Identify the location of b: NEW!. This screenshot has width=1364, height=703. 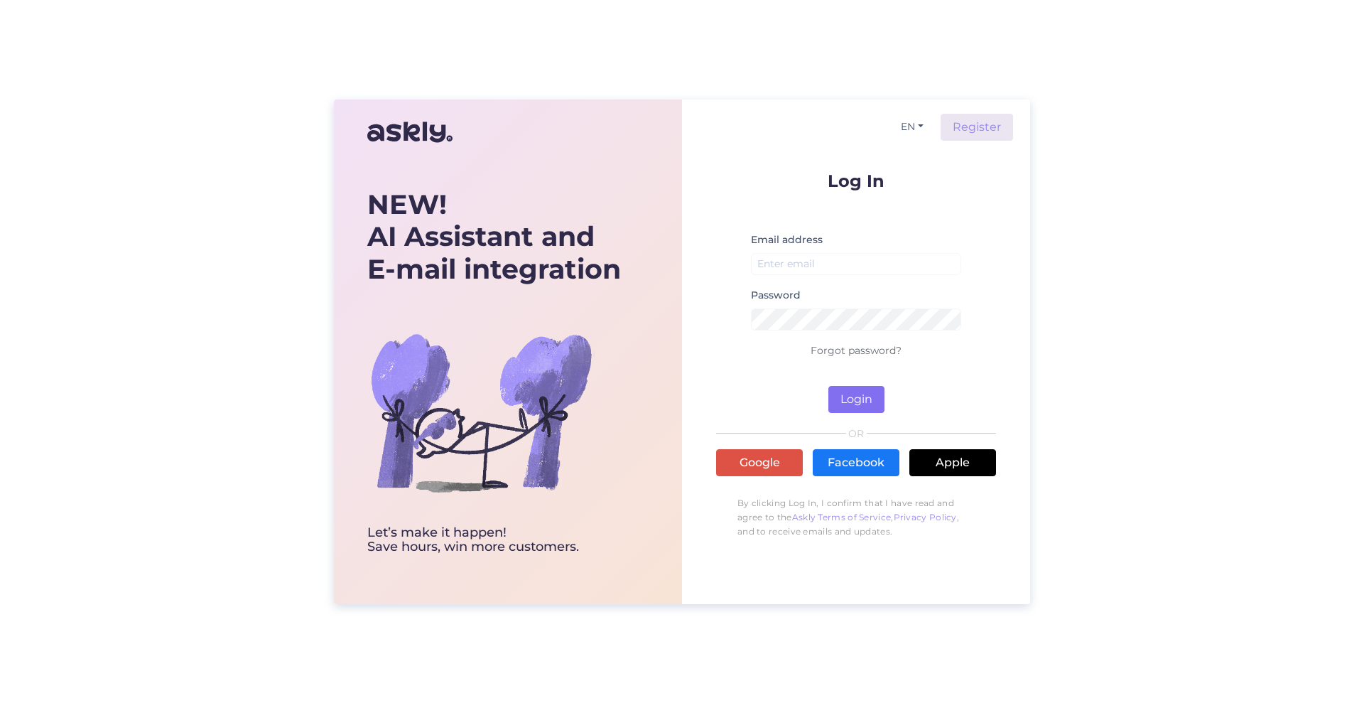
(407, 204).